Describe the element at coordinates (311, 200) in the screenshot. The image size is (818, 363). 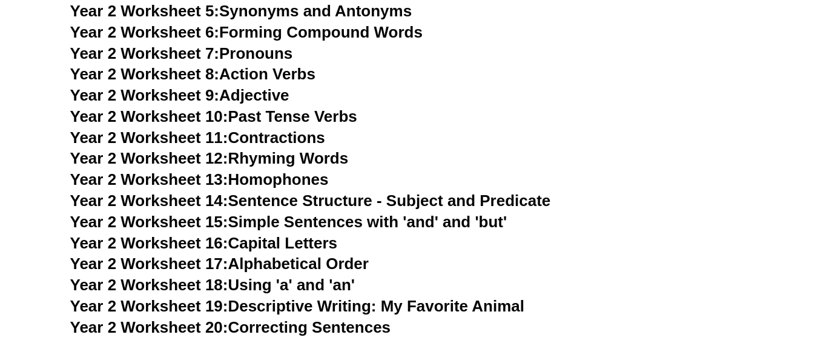
I see `a: Year 2 Worksheet 14:Sentence Structure - Subject and Predicate` at that location.